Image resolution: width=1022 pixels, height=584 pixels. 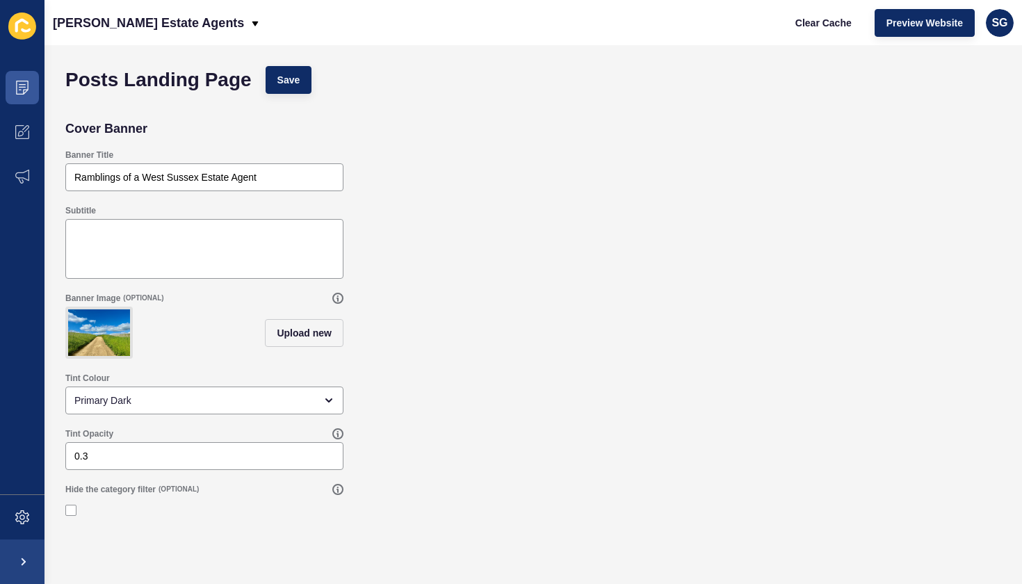 I want to click on button: Preview Website, so click(x=925, y=23).